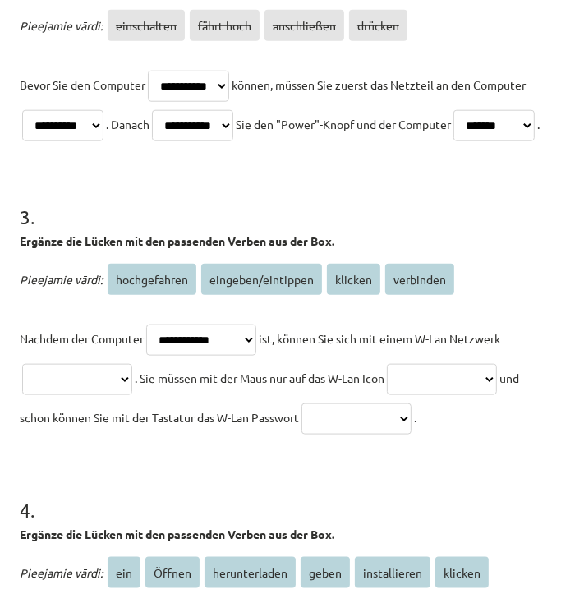 The width and height of the screenshot is (561, 603). What do you see at coordinates (380, 339) in the screenshot?
I see `span: ist, können Sie sich mit einem W-Lan Netzwerk` at bounding box center [380, 339].